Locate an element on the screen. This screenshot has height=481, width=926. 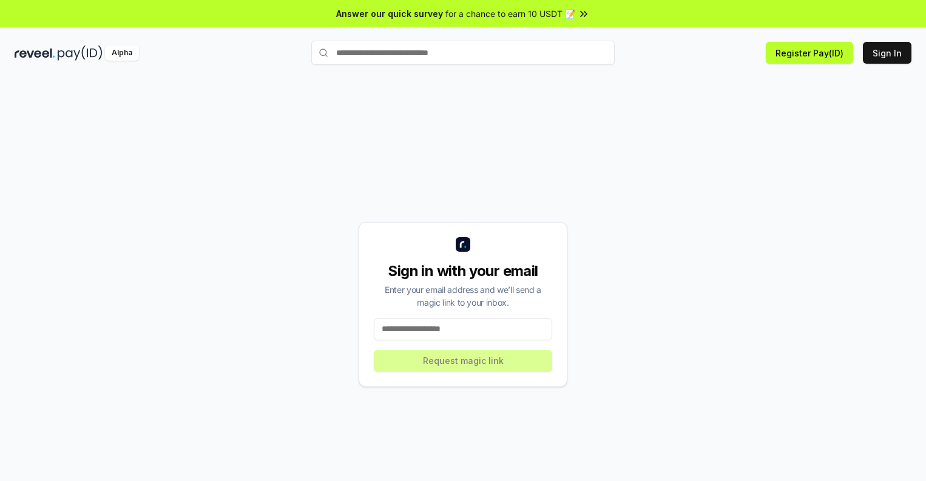
button: Register Pay(ID) is located at coordinates (809, 53).